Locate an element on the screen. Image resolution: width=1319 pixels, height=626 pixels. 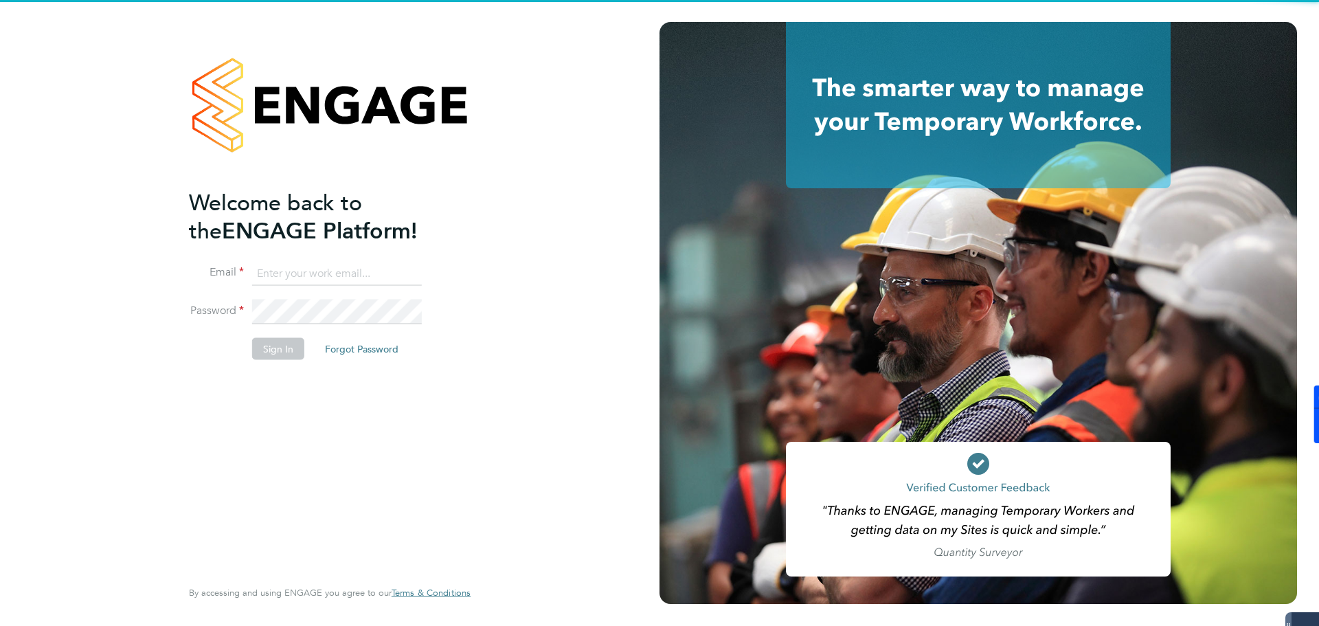
span: By accessing and using ENGAGE you agree to our is located at coordinates (330, 592).